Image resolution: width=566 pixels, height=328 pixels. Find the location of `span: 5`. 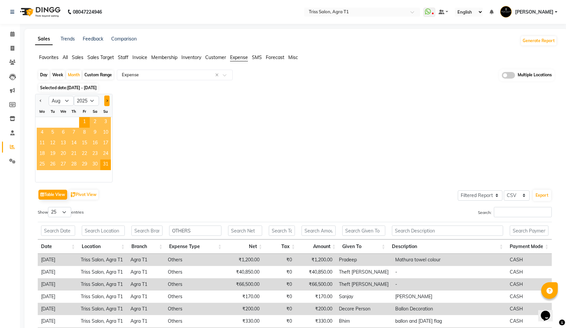

span: 5 is located at coordinates (53, 133).